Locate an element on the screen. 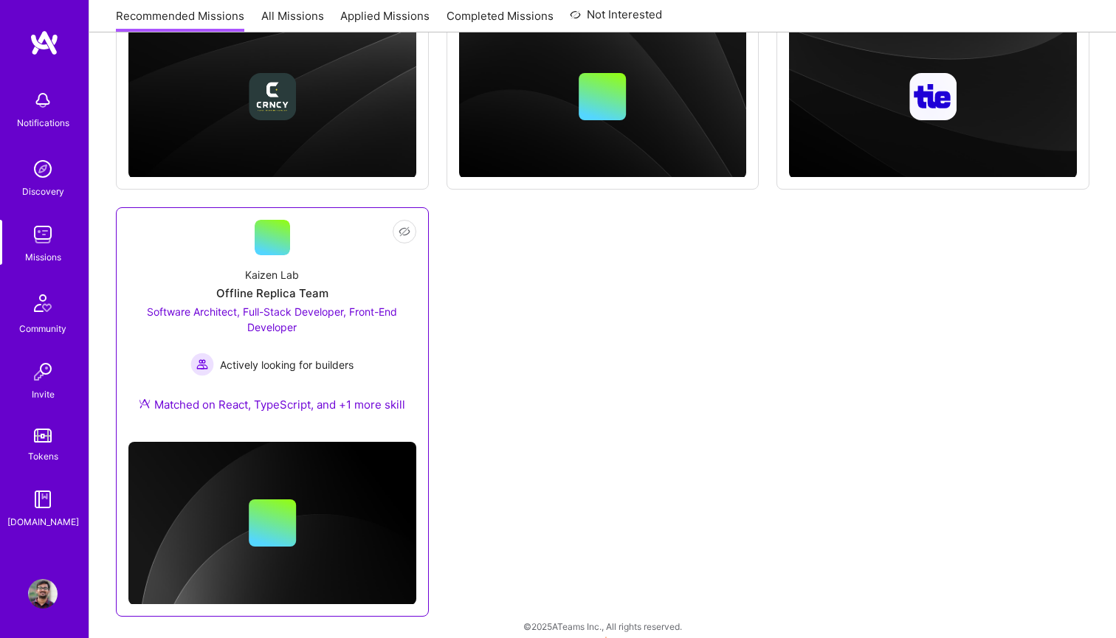 This screenshot has width=1116, height=638. a: All Missions is located at coordinates (292, 20).